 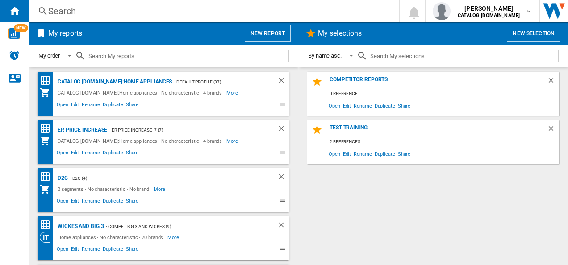 What do you see at coordinates (463, 56) in the screenshot?
I see `input: Search My selections` at bounding box center [463, 56].